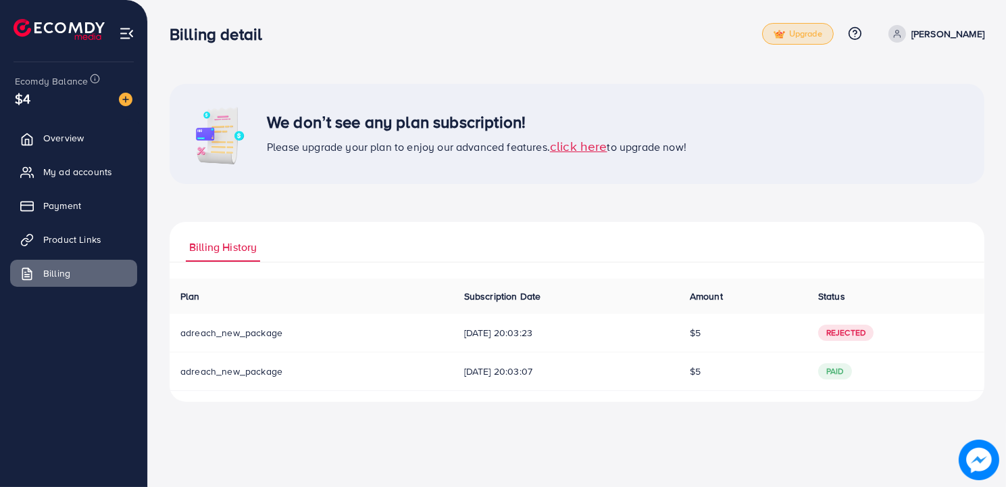  I want to click on span: paid, so click(835, 371).